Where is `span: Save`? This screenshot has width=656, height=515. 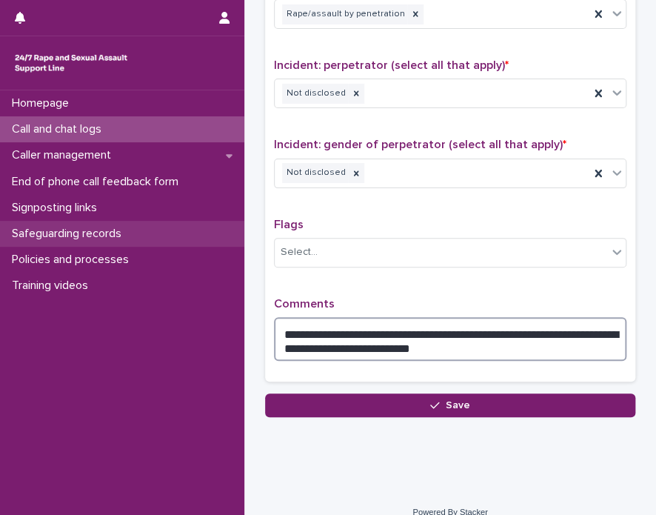 span: Save is located at coordinates (458, 405).